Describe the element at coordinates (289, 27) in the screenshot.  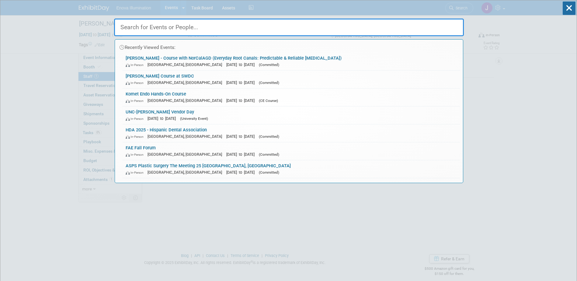
I see `input: Search for Events or People...` at that location.